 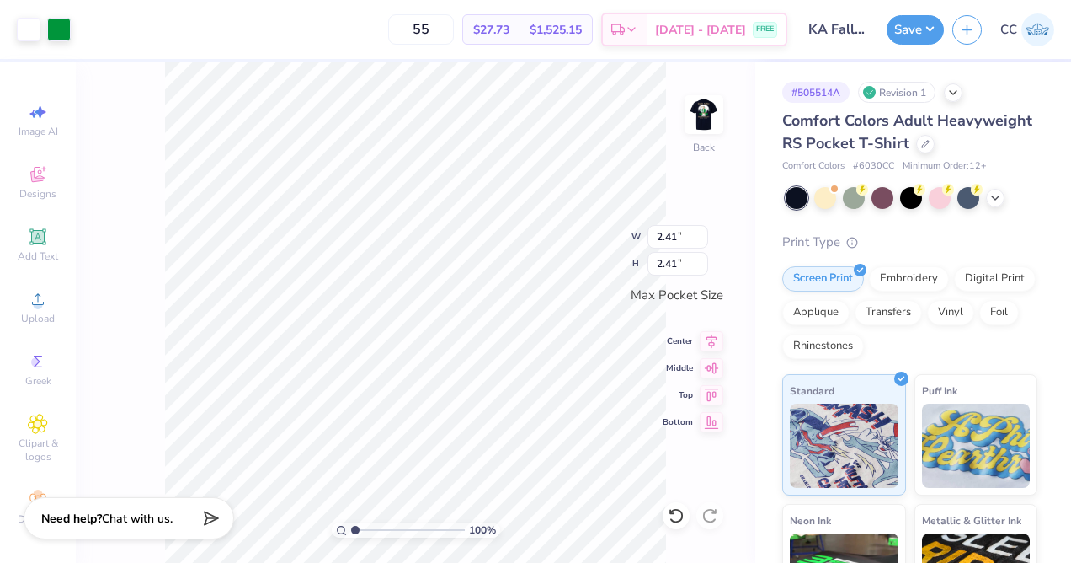 I want to click on span: Designs, so click(x=38, y=194).